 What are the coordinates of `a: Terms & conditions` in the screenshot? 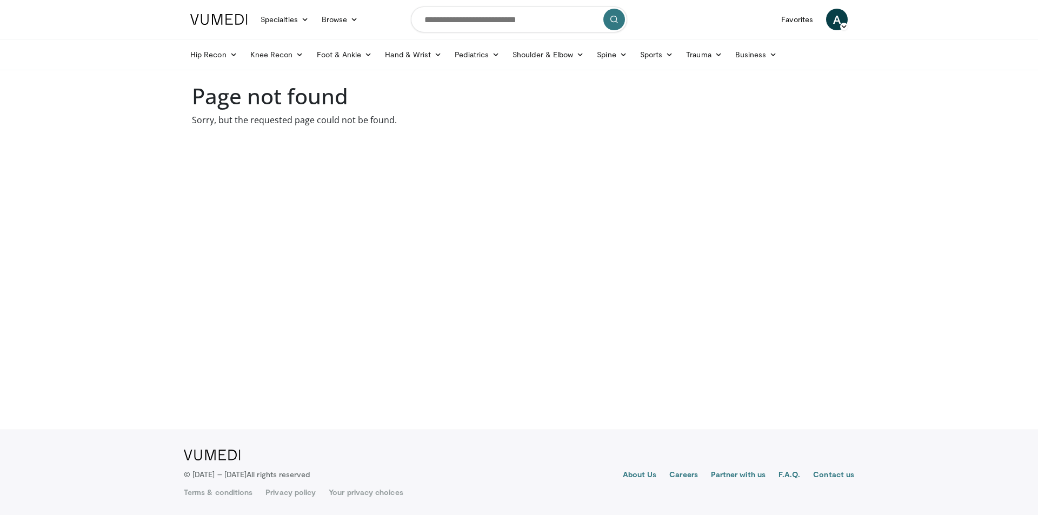 It's located at (218, 492).